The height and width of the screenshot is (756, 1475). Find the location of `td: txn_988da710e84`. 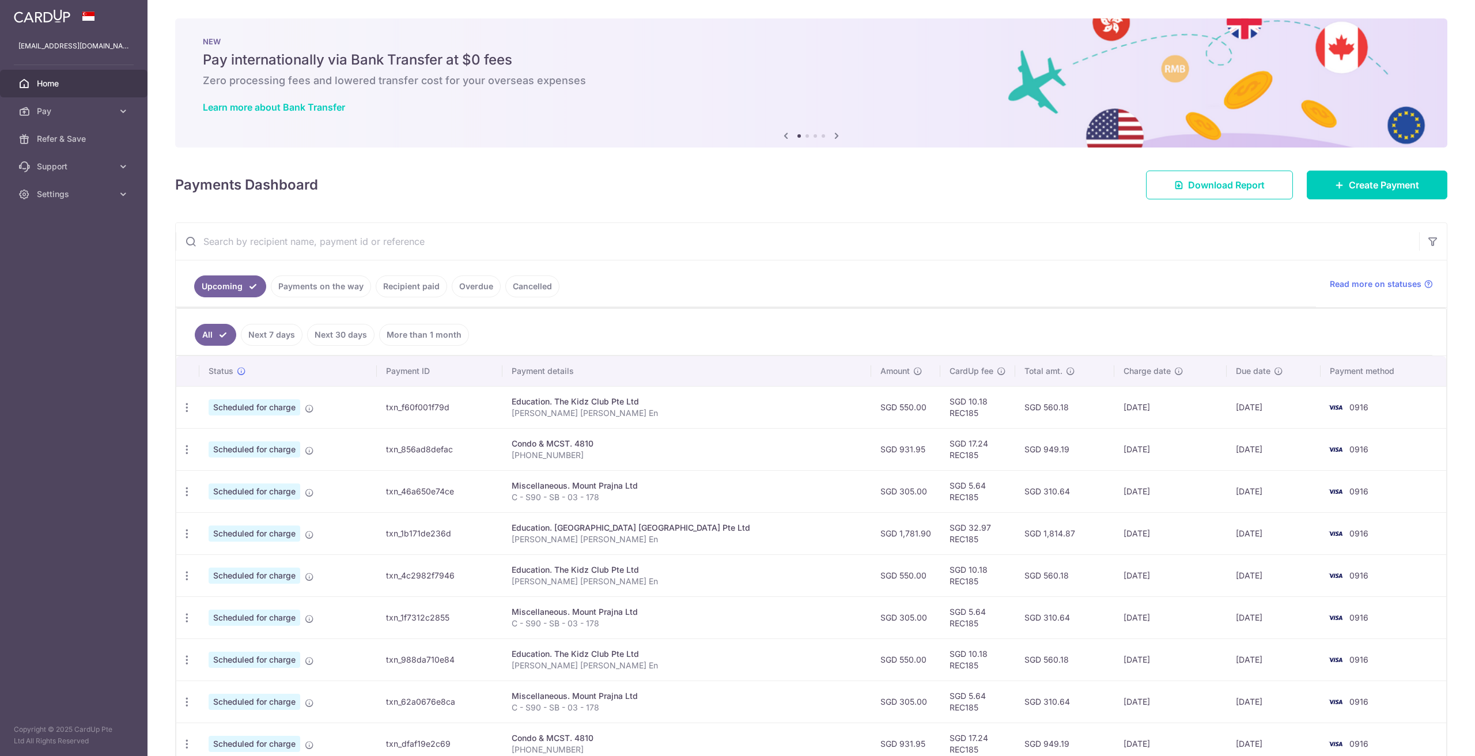

td: txn_988da710e84 is located at coordinates (440, 659).